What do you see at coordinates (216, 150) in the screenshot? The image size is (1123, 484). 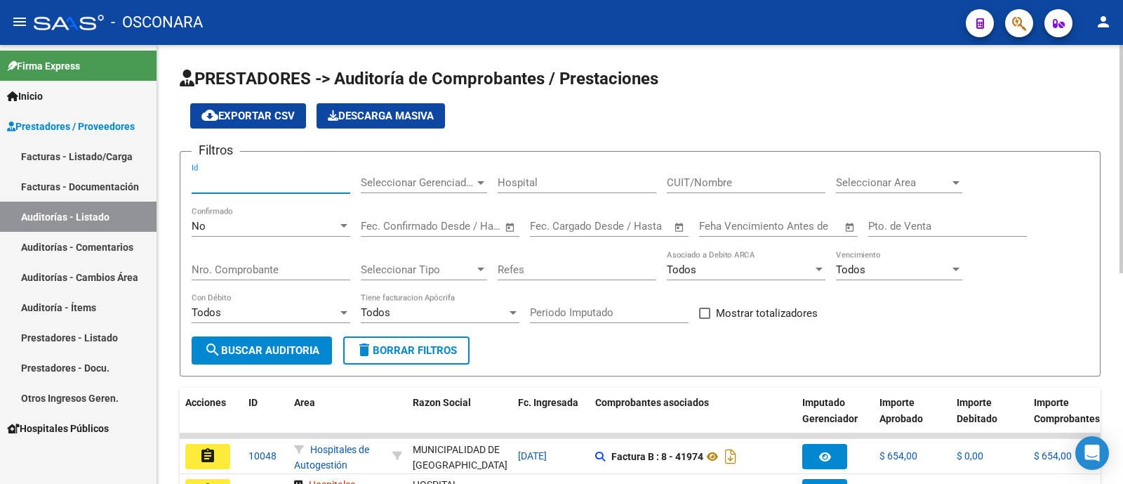 I see `h3: Filtros` at bounding box center [216, 150].